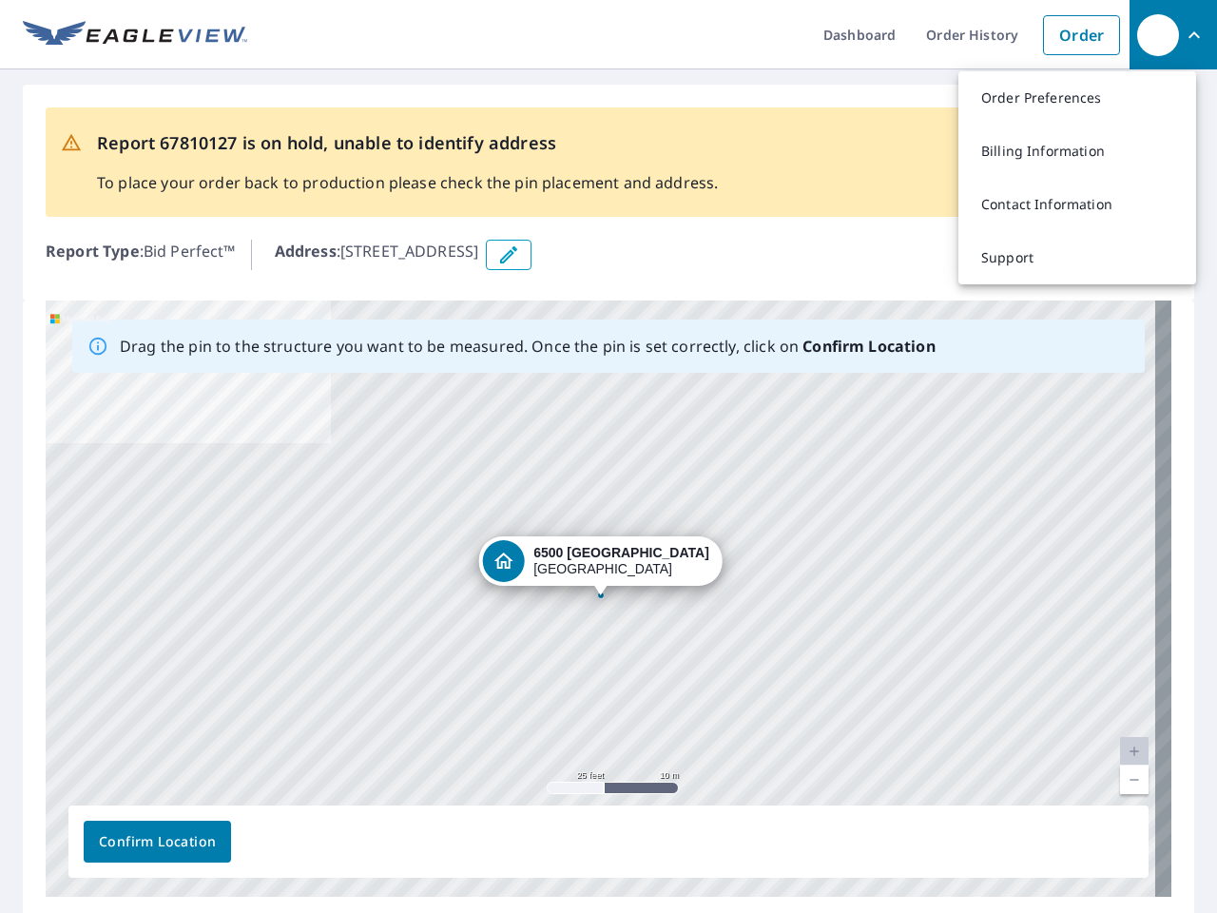  I want to click on p: Drag the pin to the structure you want to be measured. Once the pin is set correctly, click on, so click(528, 346).